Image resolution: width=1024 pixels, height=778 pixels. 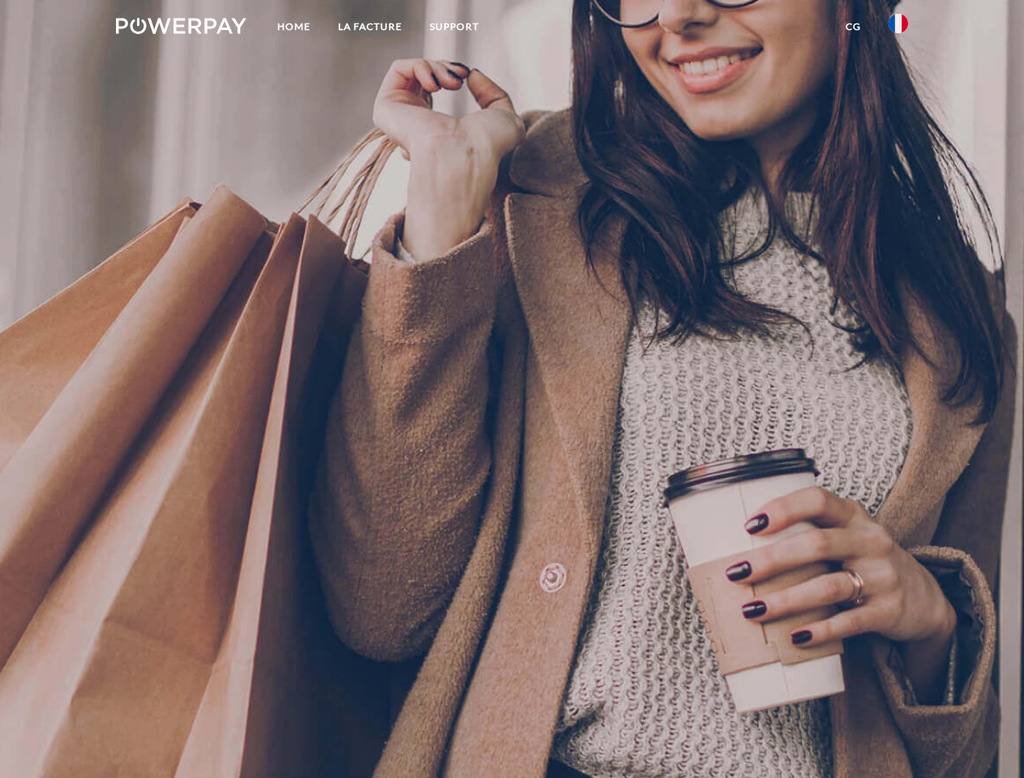 What do you see at coordinates (370, 27) in the screenshot?
I see `a: LA FACTURE` at bounding box center [370, 27].